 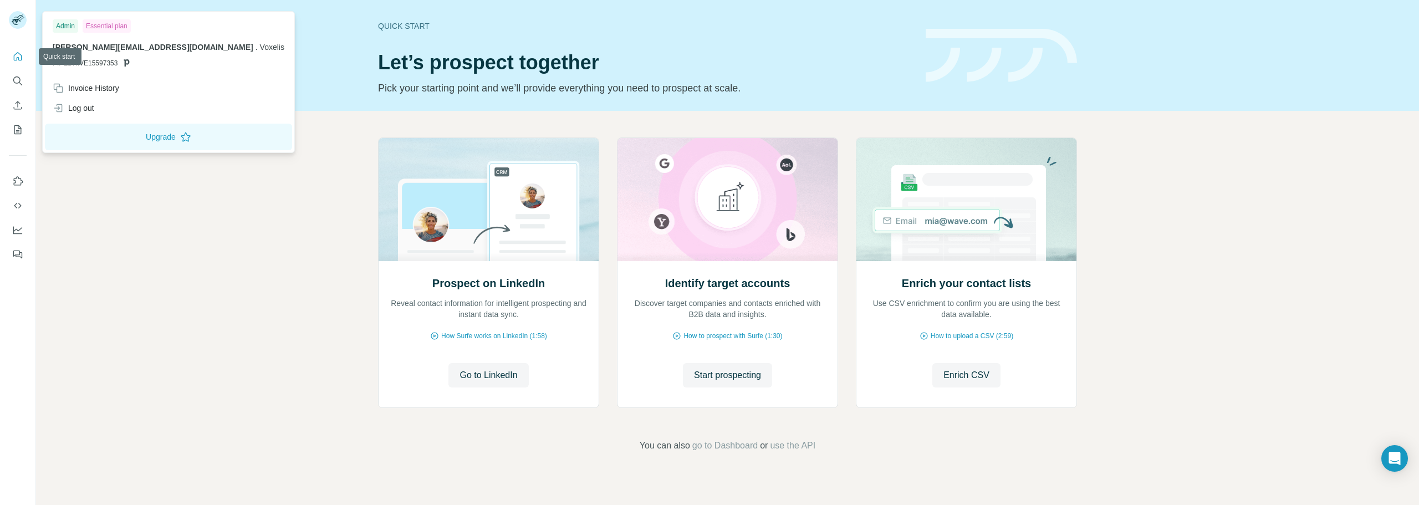 What do you see at coordinates (728, 283) in the screenshot?
I see `h2: Identify target accounts` at bounding box center [728, 283].